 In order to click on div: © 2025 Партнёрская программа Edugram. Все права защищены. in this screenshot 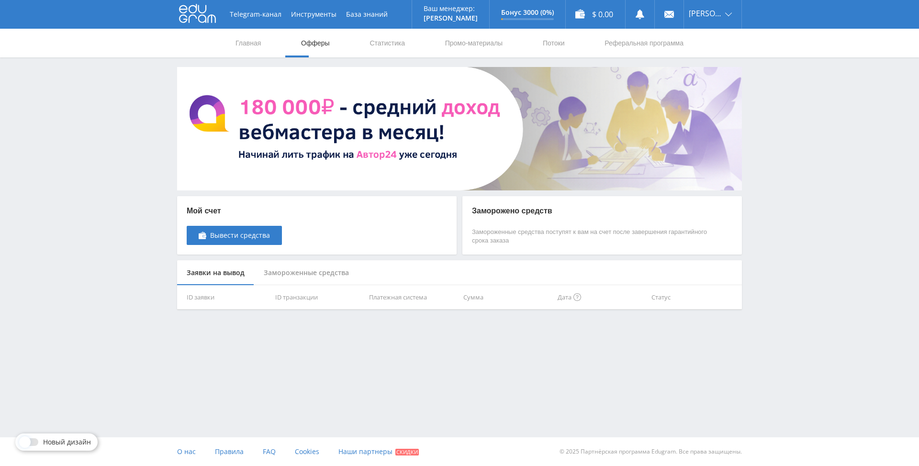, I will do `click(603, 452)`.